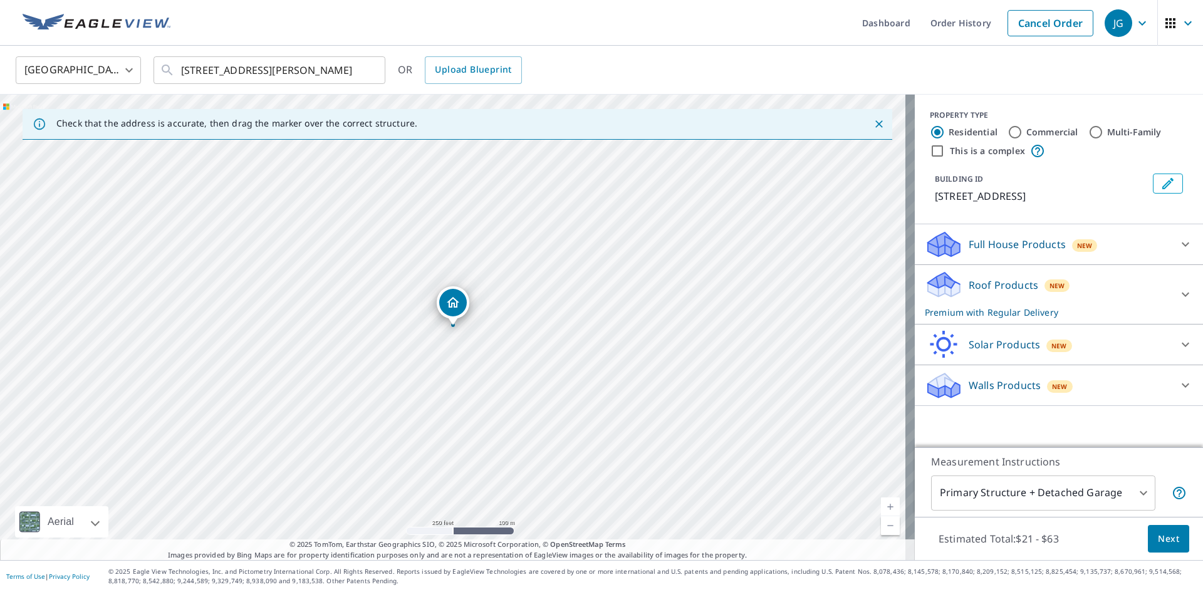 The height and width of the screenshot is (592, 1203). I want to click on label: Residential, so click(973, 132).